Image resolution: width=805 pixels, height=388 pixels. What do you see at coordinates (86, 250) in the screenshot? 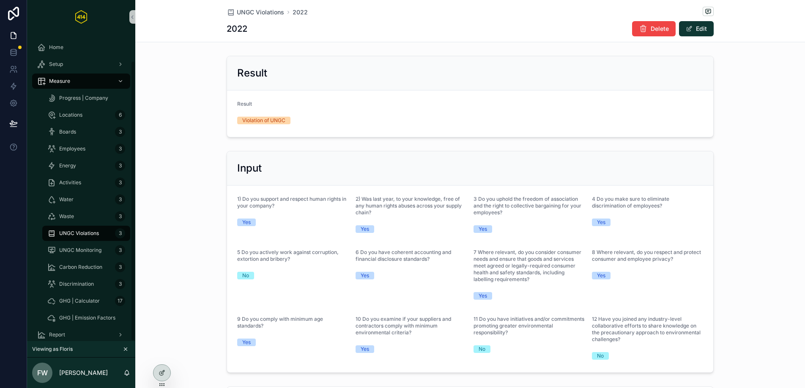
I see `a: UNGC Monitoring3` at bounding box center [86, 250].